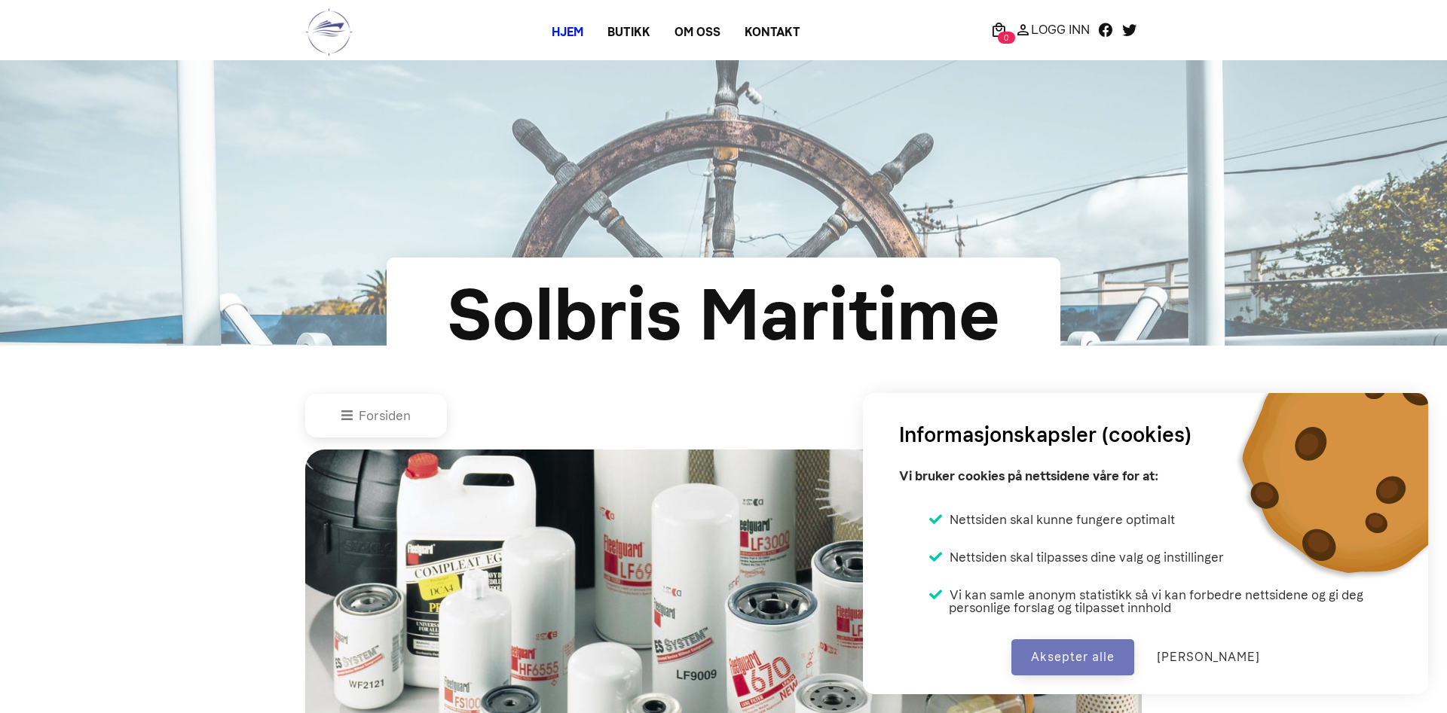  Describe the element at coordinates (1160, 601) in the screenshot. I see `li: Vi kan samle anonym statistikk så vi kan forbedre nettsidene og gi deg personlige forslag og tilp...` at that location.